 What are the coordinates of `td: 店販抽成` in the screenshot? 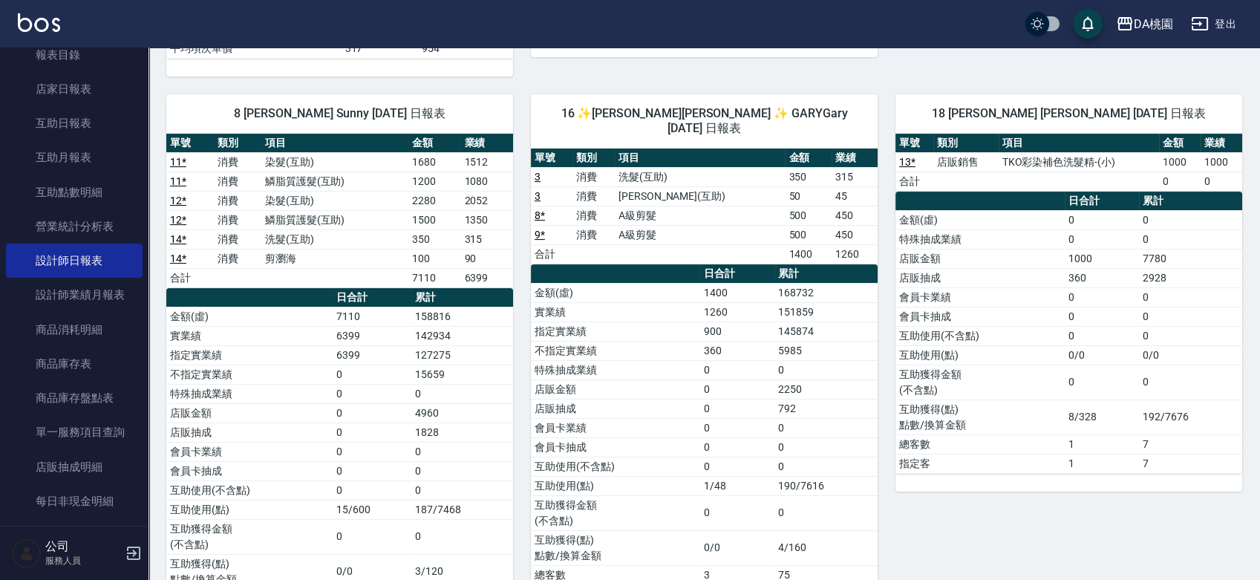 It's located at (980, 278).